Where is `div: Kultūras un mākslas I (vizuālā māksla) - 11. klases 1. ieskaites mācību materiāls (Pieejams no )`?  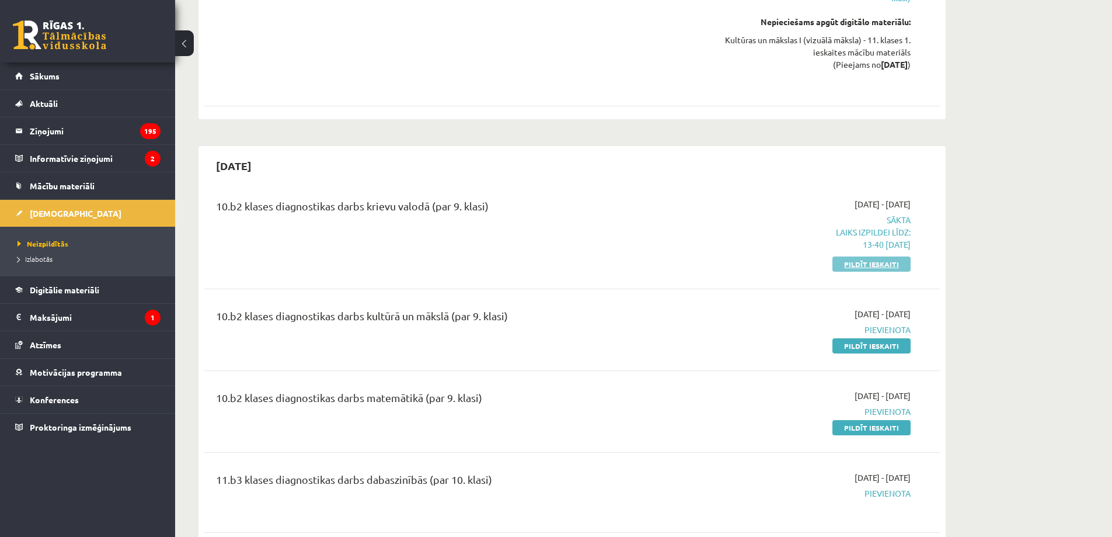
div: Kultūras un mākslas I (vizuālā māksla) - 11. klases 1. ieskaites mācību materiāls (Pieejams no ) is located at coordinates (800, 52).